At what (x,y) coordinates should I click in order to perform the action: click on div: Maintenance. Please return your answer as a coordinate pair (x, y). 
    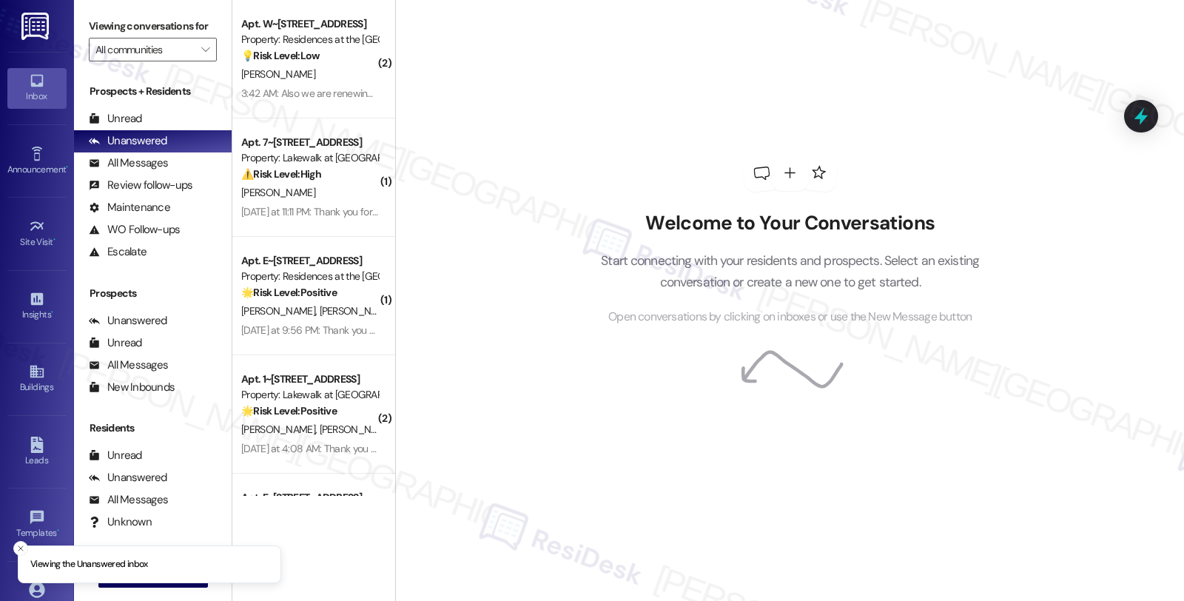
    Looking at the image, I should click on (129, 207).